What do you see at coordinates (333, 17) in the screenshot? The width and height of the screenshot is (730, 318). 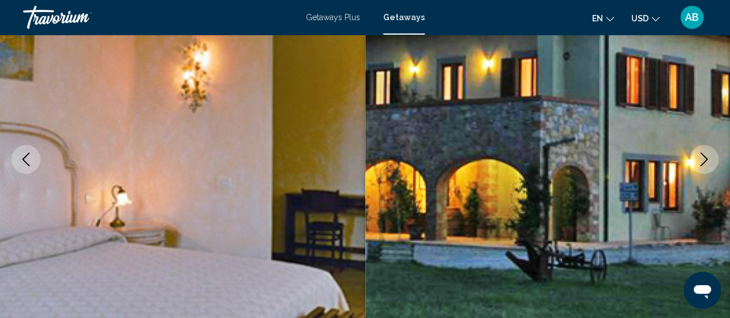 I see `span: Getaways Plus` at bounding box center [333, 17].